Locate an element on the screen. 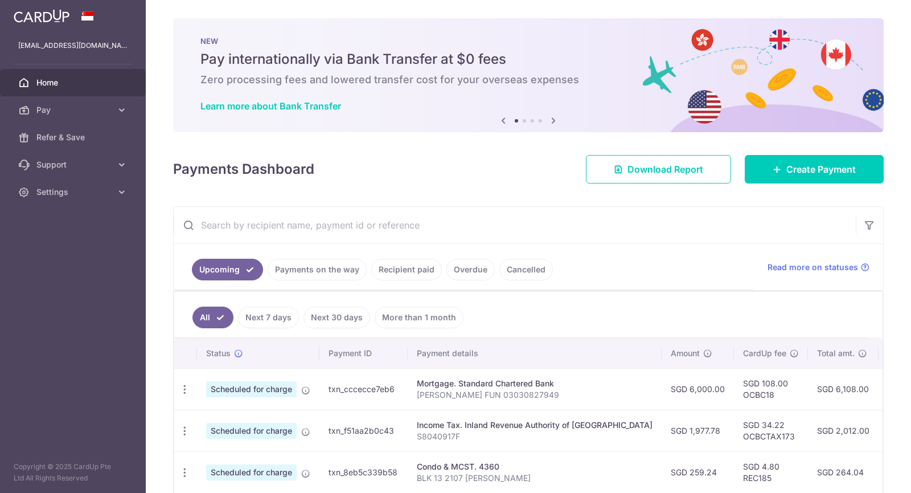  a: More than 1 month is located at coordinates (419, 317).